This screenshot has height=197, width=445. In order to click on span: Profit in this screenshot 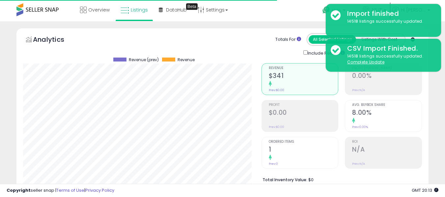, I will do `click(303, 105)`.